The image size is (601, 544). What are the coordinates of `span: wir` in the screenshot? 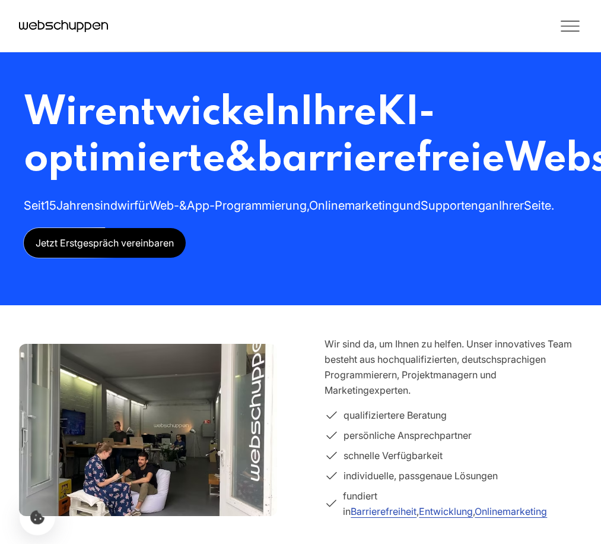 It's located at (126, 205).